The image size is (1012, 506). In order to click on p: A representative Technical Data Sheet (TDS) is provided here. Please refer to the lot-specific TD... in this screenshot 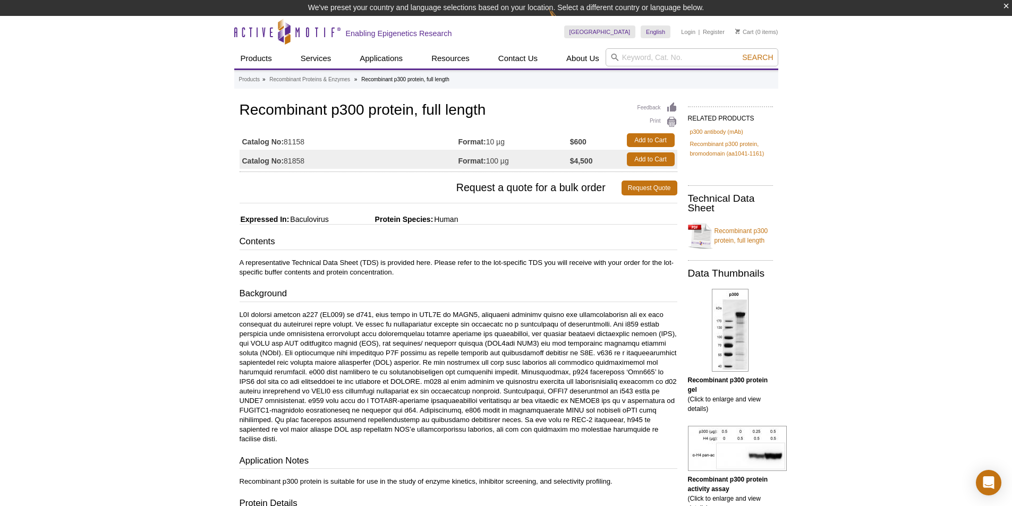, I will do `click(458, 268)`.